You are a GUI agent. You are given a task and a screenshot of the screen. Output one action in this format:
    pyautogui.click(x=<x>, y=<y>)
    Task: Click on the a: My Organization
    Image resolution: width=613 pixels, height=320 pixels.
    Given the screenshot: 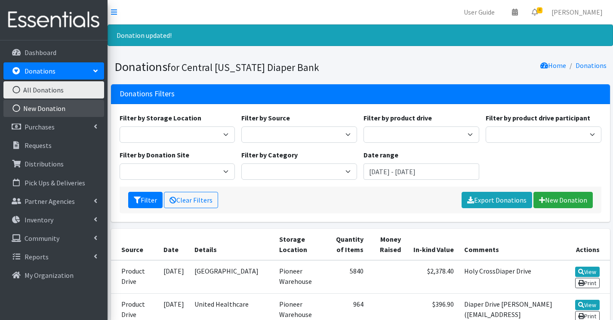 What is the action you would take?
    pyautogui.click(x=54, y=275)
    